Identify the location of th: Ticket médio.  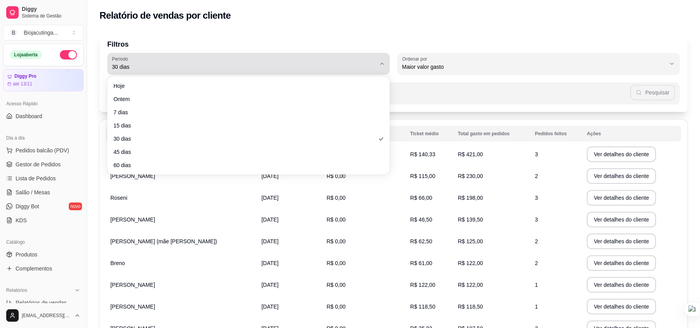
(429, 134).